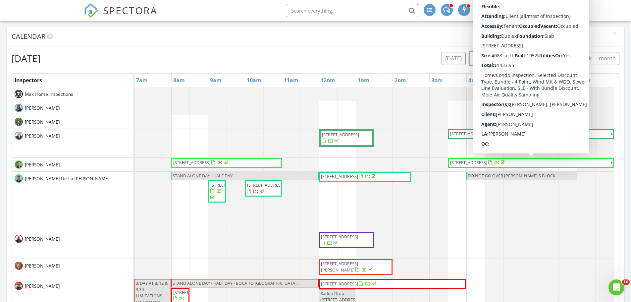 This screenshot has width=631, height=302. Describe the element at coordinates (548, 80) in the screenshot. I see `a: 6pm` at that location.